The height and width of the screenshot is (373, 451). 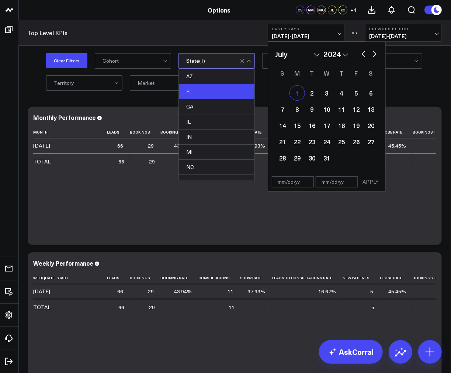 What do you see at coordinates (65, 117) in the screenshot?
I see `div: Monthly Performance` at bounding box center [65, 117].